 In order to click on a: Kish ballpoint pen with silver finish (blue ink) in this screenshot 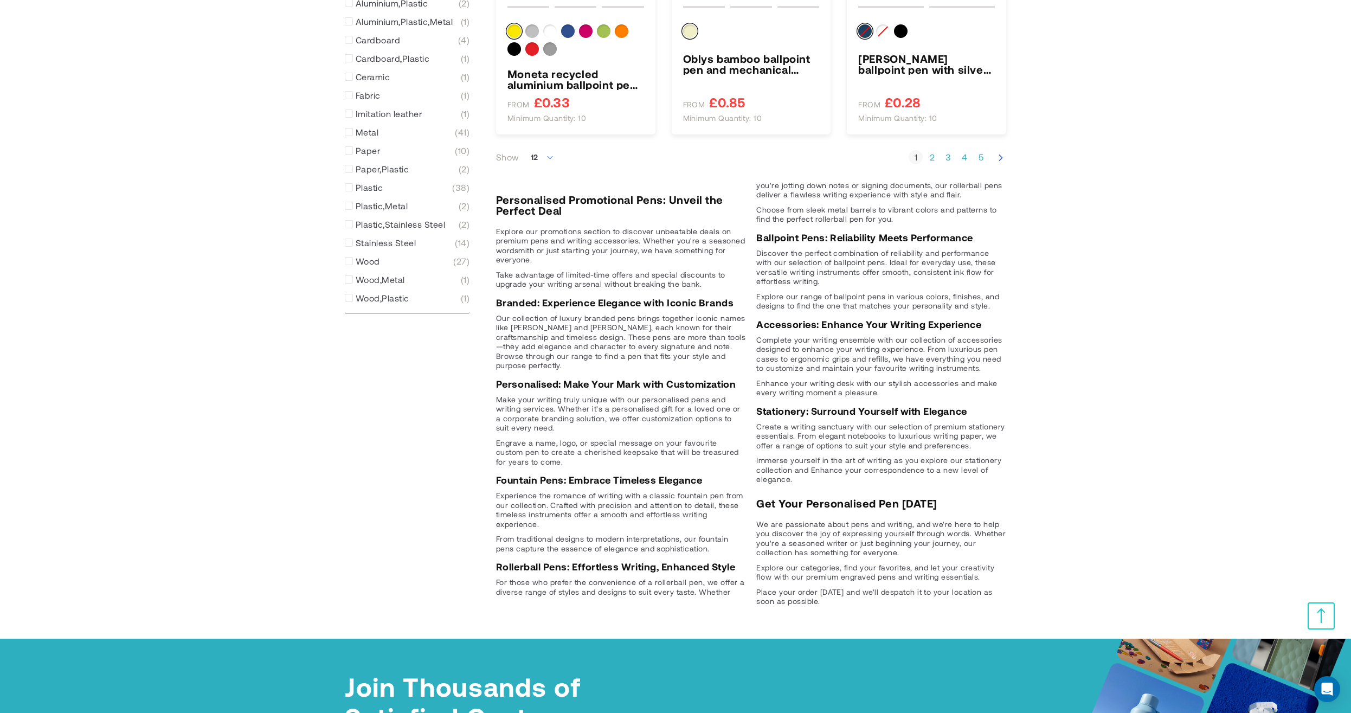, I will do `click(927, 64)`.